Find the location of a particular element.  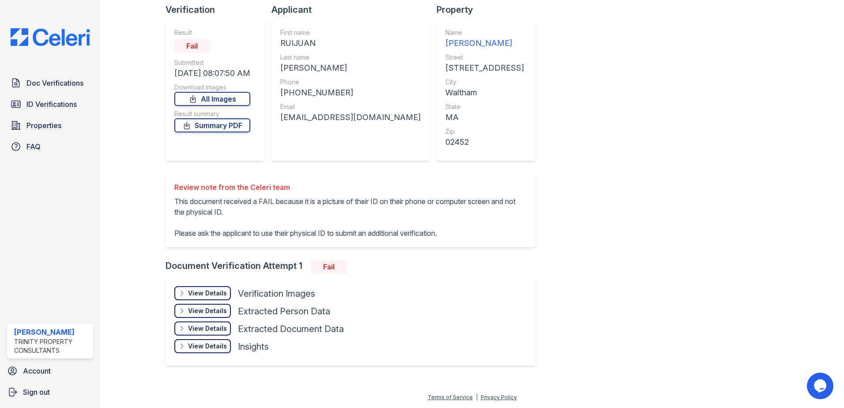

div: Waltham is located at coordinates (485, 93).